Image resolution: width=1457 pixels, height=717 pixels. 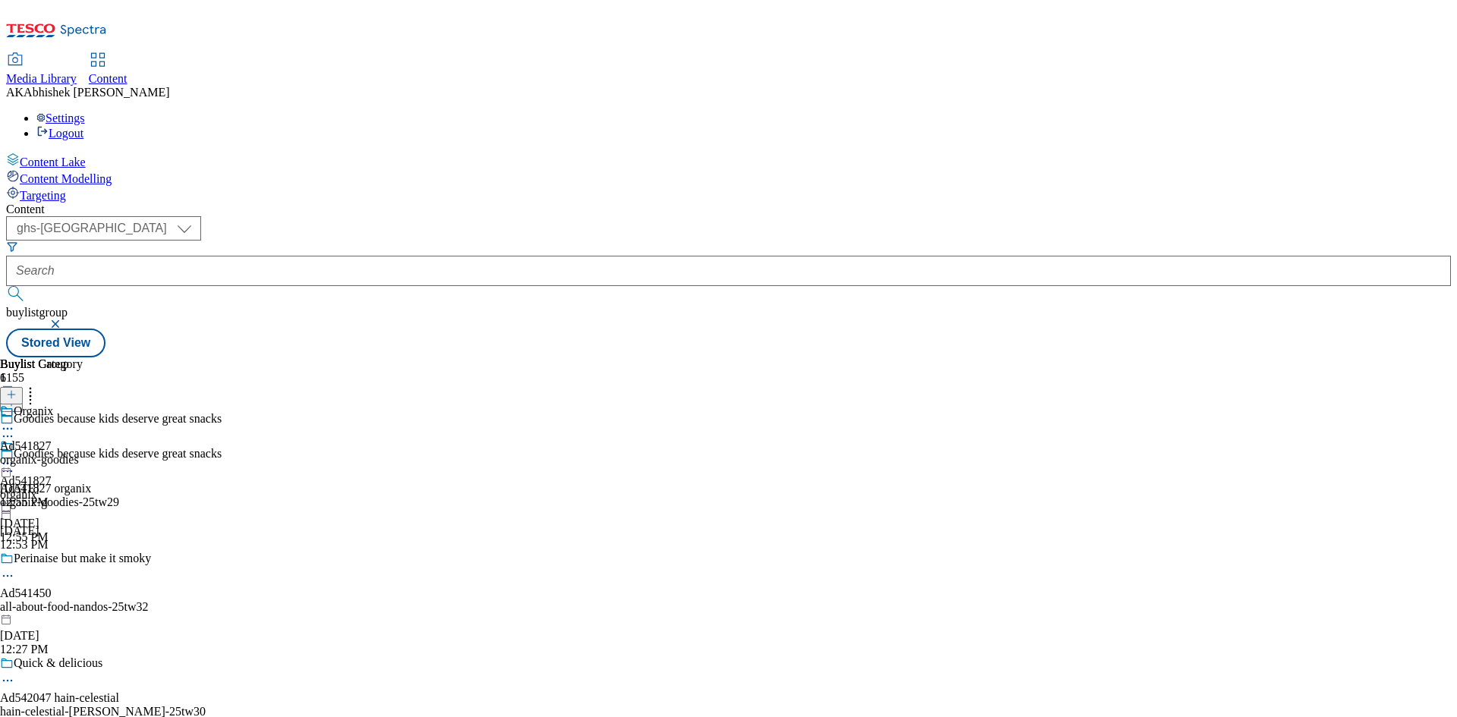 I want to click on svg: Search Filters, so click(x=12, y=247).